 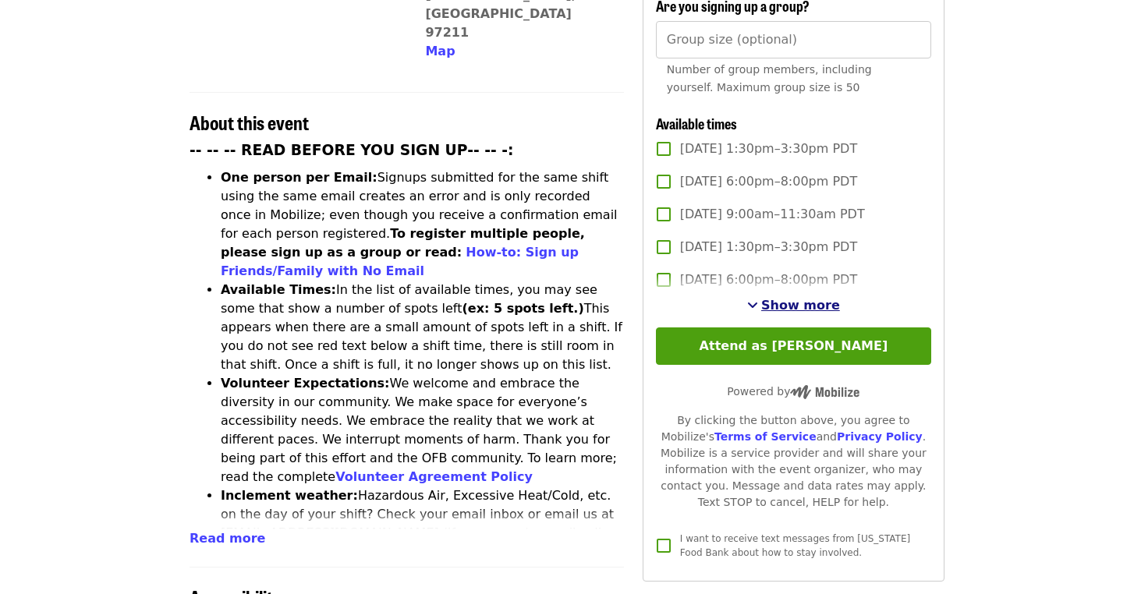 What do you see at coordinates (793, 392) in the screenshot?
I see `span: Powered by` at bounding box center [793, 392].